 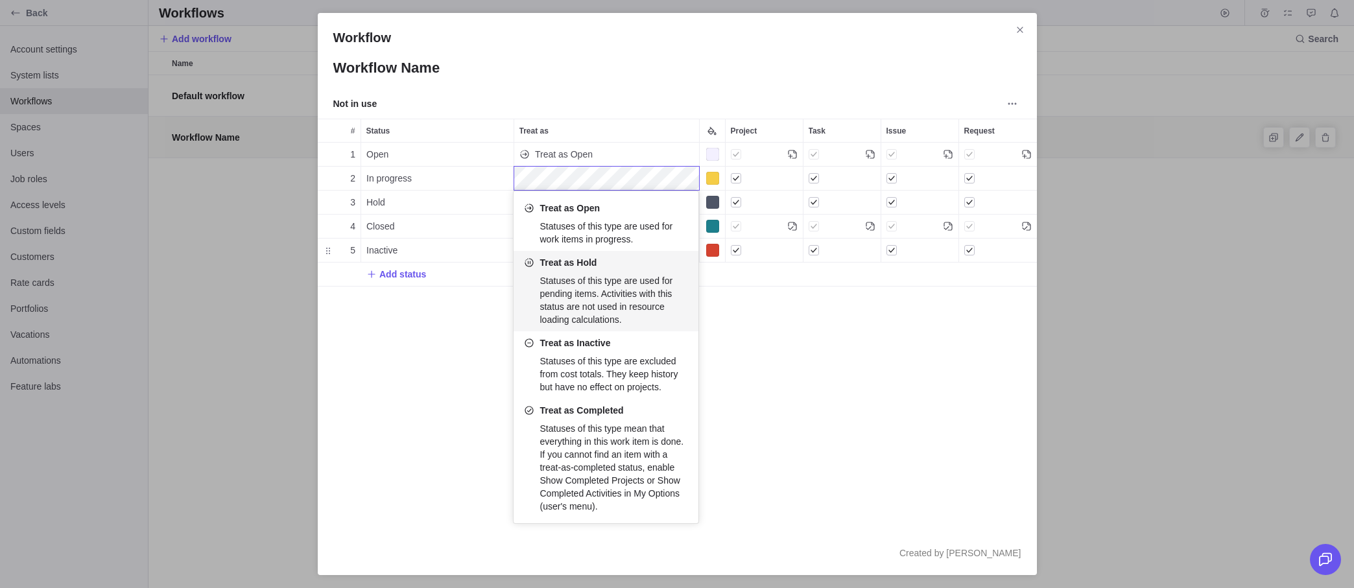 I want to click on div: Treat as Completed, so click(x=606, y=459).